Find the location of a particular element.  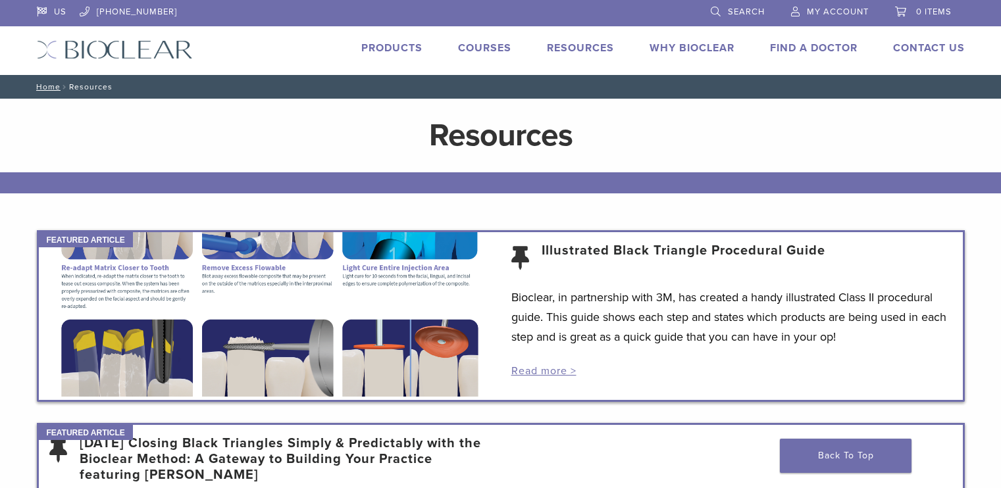

p: Bioclear, in partnership with 3M, has created a handy illustrated Class II procedural guide. This... is located at coordinates (732, 317).